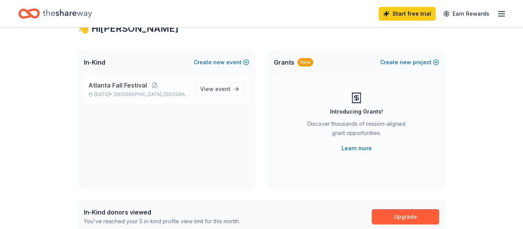 The height and width of the screenshot is (229, 523). What do you see at coordinates (356, 130) in the screenshot?
I see `div: Discover thousands of mission-aligned grant opportunities.` at bounding box center [356, 130].